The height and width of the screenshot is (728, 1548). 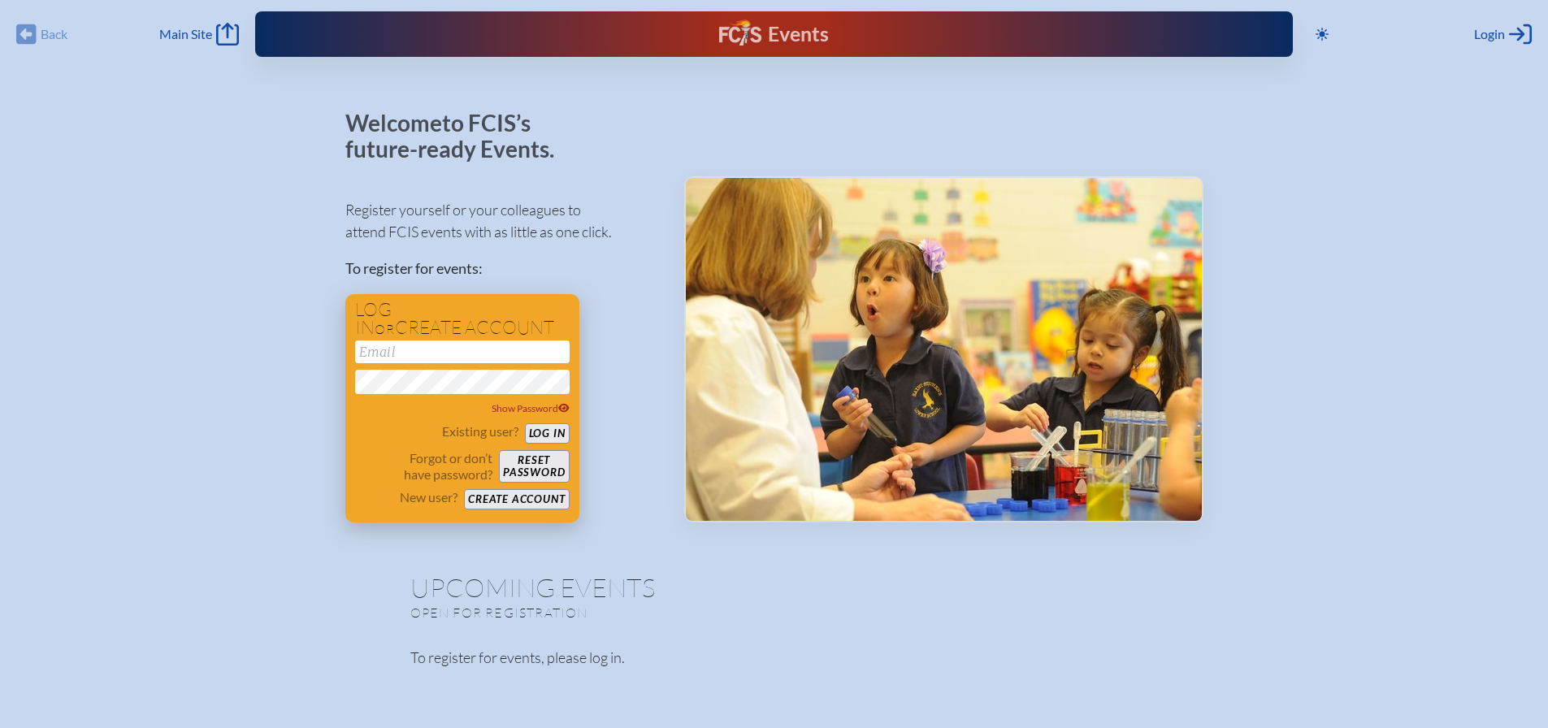 What do you see at coordinates (531, 408) in the screenshot?
I see `span: Show Password` at bounding box center [531, 408].